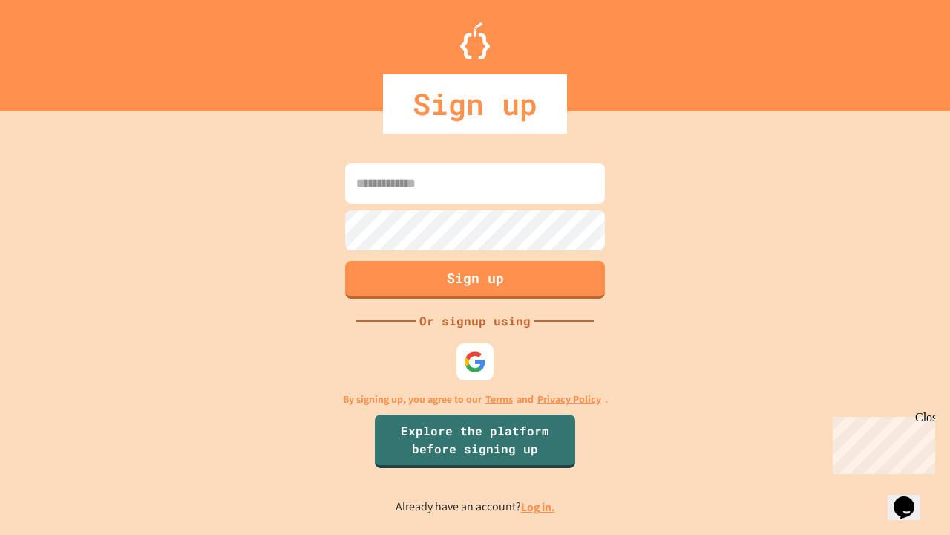 The image size is (950, 535). I want to click on img: Logo.svg, so click(475, 41).